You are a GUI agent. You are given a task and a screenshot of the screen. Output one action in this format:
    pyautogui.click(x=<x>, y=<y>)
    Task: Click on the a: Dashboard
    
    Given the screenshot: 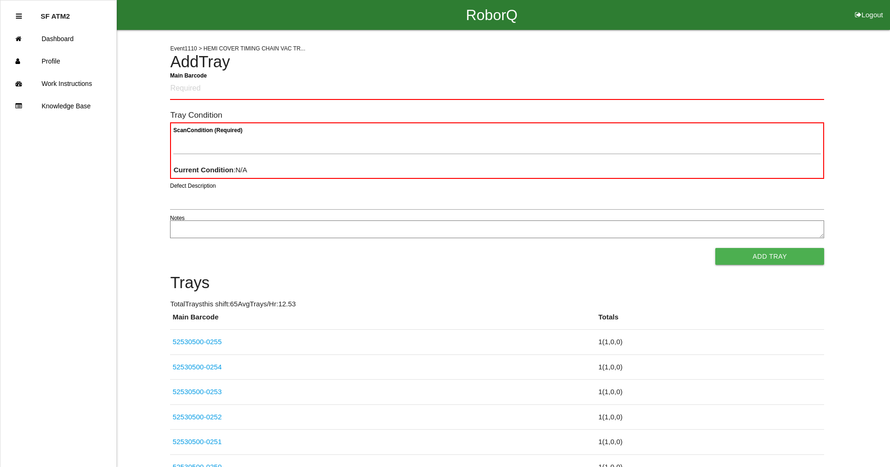 What is the action you would take?
    pyautogui.click(x=58, y=39)
    